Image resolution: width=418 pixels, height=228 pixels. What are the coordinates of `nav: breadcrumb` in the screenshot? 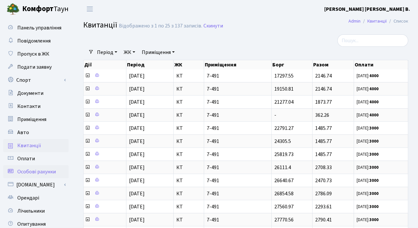 It's located at (378, 21).